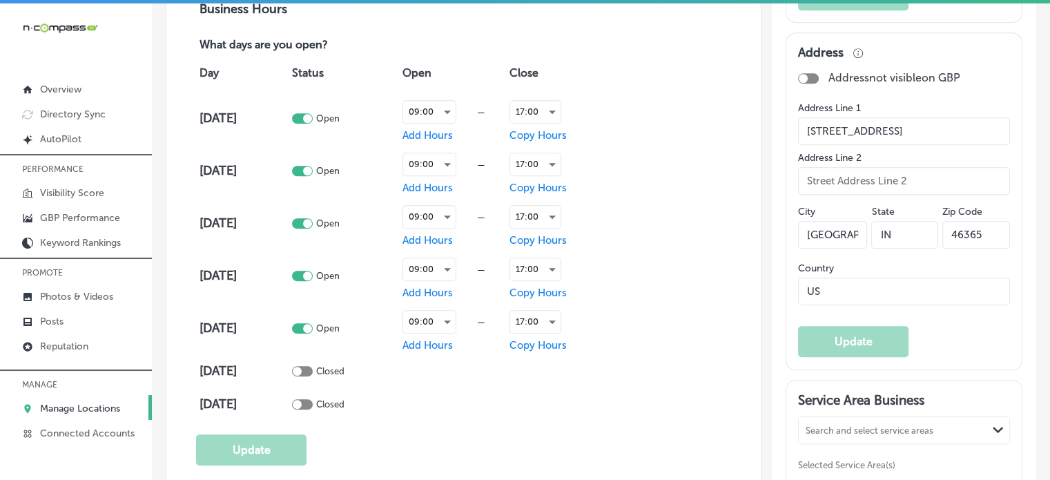  What do you see at coordinates (882, 211) in the screenshot?
I see `label: State` at bounding box center [882, 211].